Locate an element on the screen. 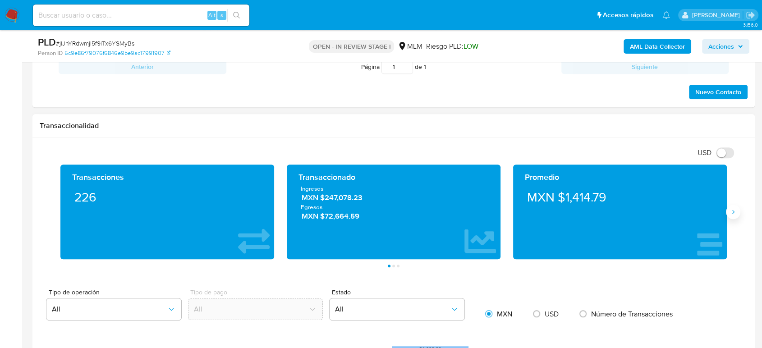 This screenshot has height=348, width=762. span: 3.156.0 is located at coordinates (750, 25).